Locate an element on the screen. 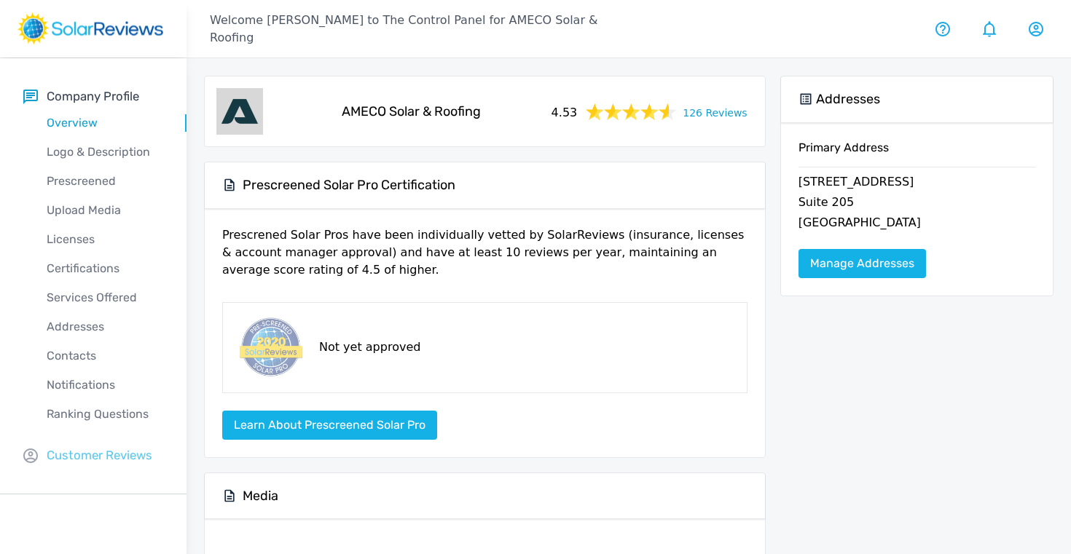 This screenshot has width=1071, height=554. p: Licenses is located at coordinates (105, 240).